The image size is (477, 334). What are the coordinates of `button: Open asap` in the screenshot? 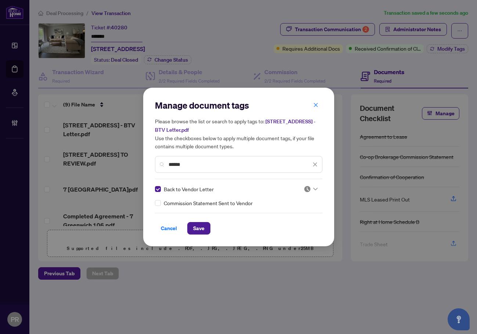 It's located at (458, 319).